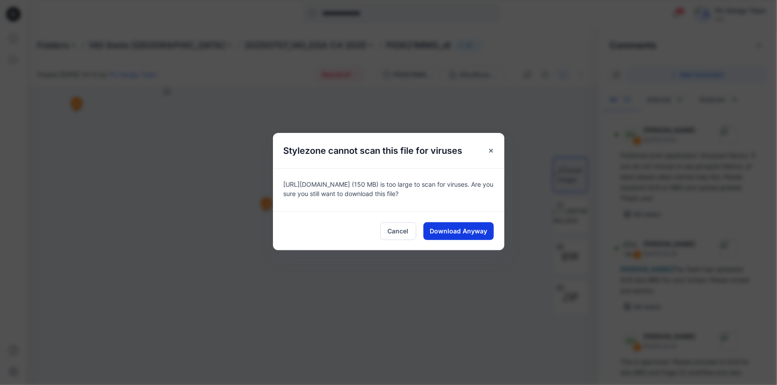  What do you see at coordinates (398, 231) in the screenshot?
I see `button: Cancel` at bounding box center [398, 231].